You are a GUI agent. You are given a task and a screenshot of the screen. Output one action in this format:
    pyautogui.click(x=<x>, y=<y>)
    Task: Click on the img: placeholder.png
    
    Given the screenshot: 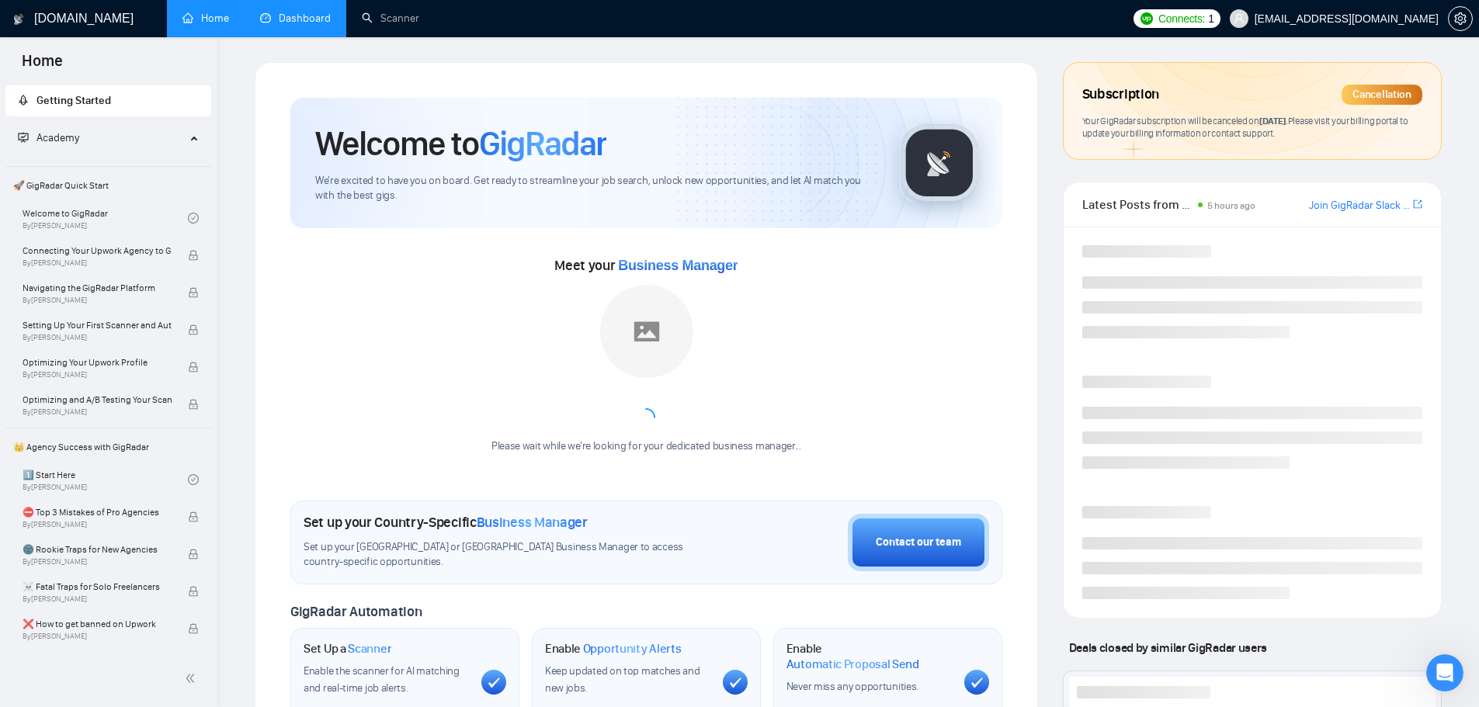 What is the action you would take?
    pyautogui.click(x=647, y=332)
    